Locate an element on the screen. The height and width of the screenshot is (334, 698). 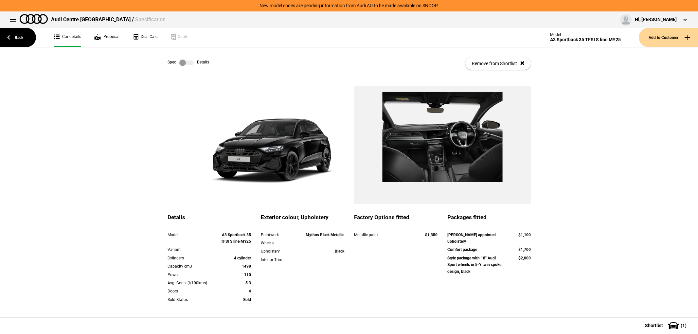
strong: Style package with 18" Audi Sport wheels in 5-Y twin spoke design, black is located at coordinates (474, 265).